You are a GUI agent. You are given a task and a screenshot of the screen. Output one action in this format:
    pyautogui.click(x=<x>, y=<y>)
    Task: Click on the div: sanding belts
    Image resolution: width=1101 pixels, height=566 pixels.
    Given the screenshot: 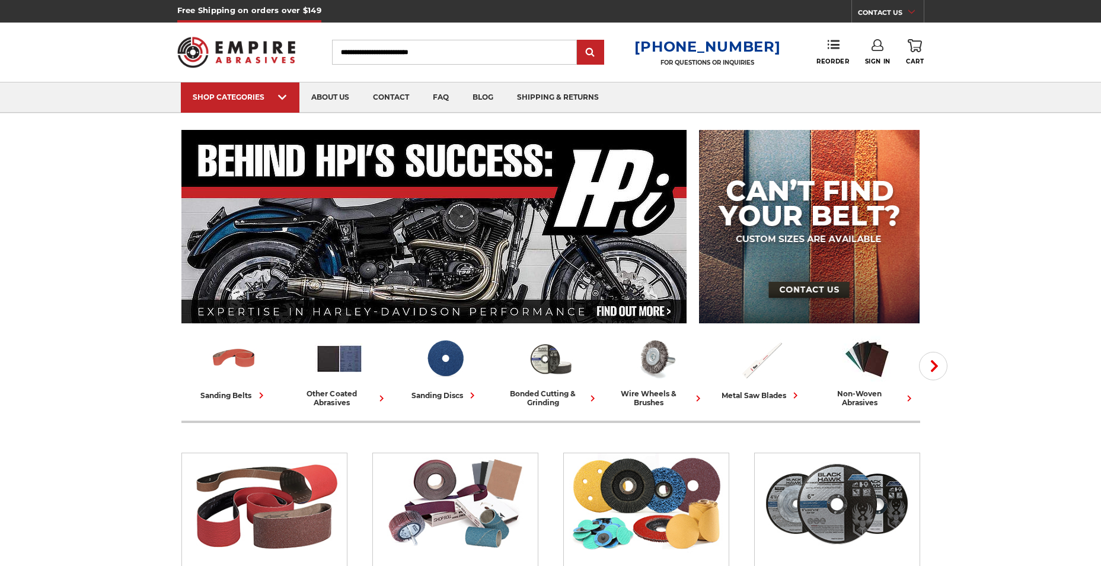 What is the action you would take?
    pyautogui.click(x=234, y=395)
    